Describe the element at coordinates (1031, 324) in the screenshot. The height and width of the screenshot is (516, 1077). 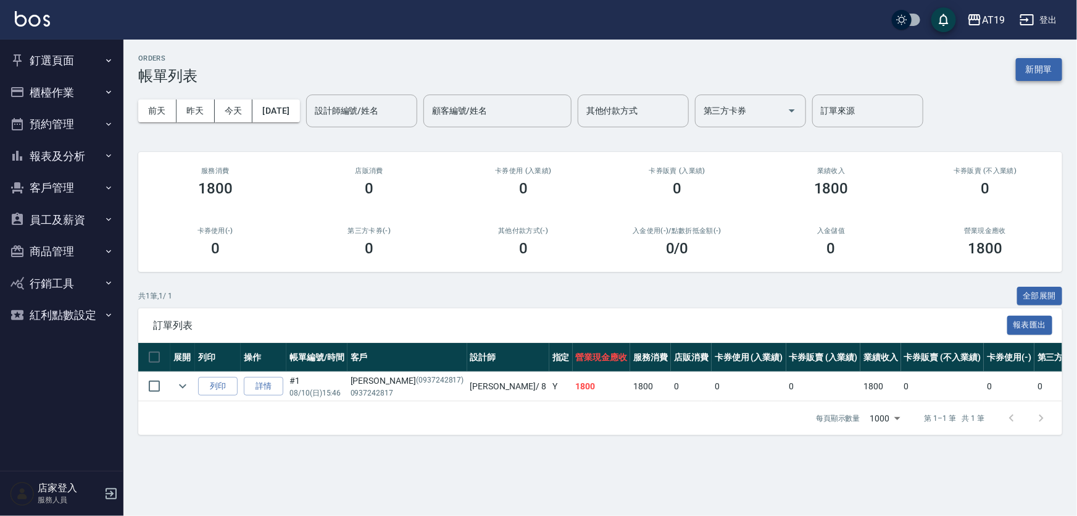
I see `a: 報表匯出` at that location.